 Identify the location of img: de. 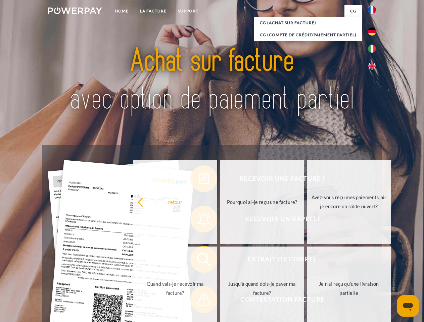
(372, 32).